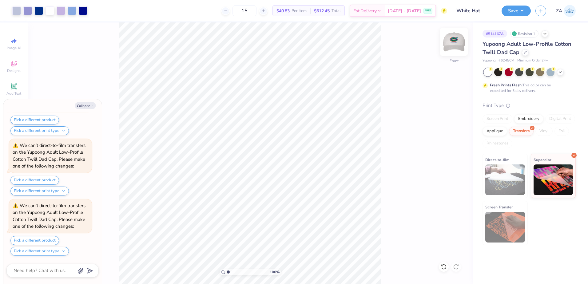  What do you see at coordinates (497, 160) in the screenshot?
I see `span: Direct-to-film` at bounding box center [497, 160].